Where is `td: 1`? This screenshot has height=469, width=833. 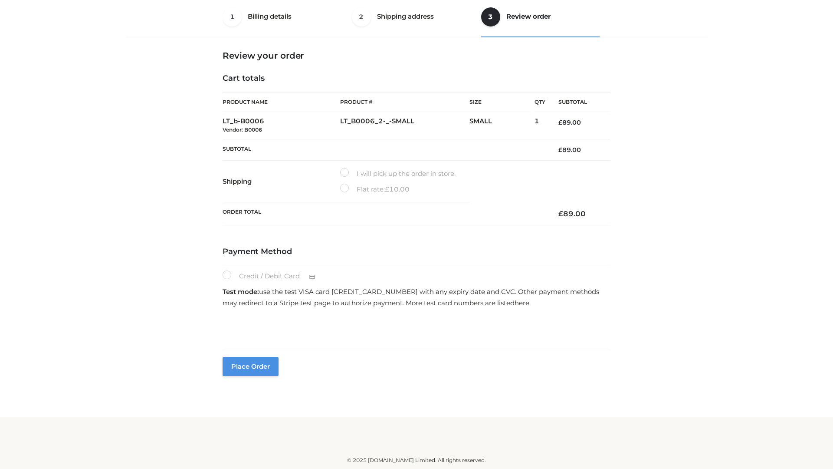 td: 1 is located at coordinates (540, 125).